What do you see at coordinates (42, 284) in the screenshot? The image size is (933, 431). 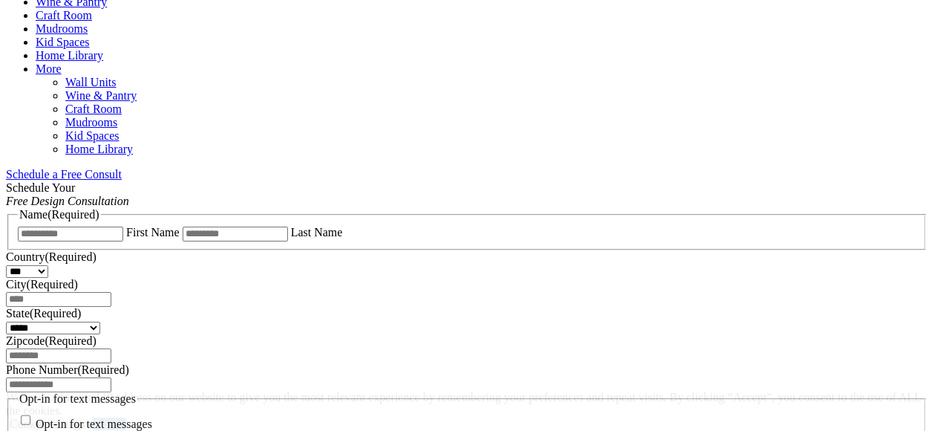 I see `label: City` at bounding box center [42, 284].